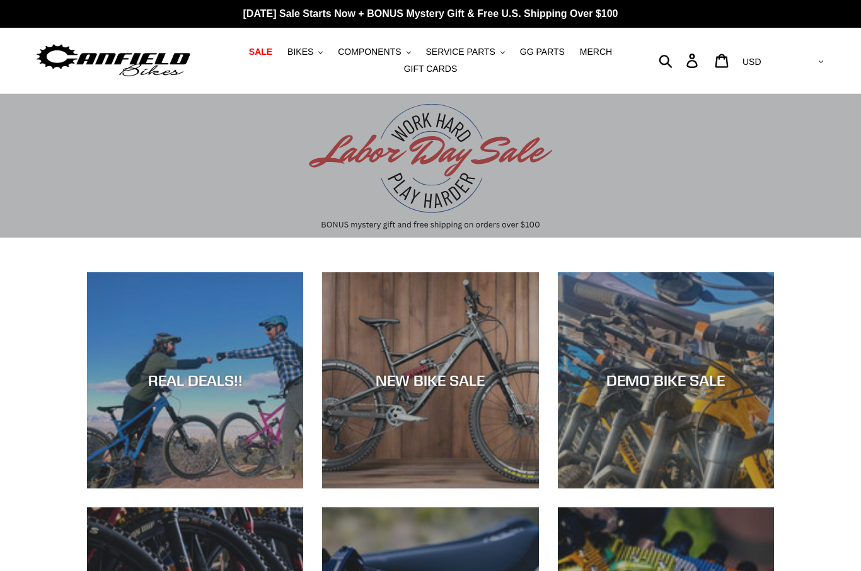 This screenshot has width=861, height=571. What do you see at coordinates (542, 52) in the screenshot?
I see `span: GG PARTS` at bounding box center [542, 52].